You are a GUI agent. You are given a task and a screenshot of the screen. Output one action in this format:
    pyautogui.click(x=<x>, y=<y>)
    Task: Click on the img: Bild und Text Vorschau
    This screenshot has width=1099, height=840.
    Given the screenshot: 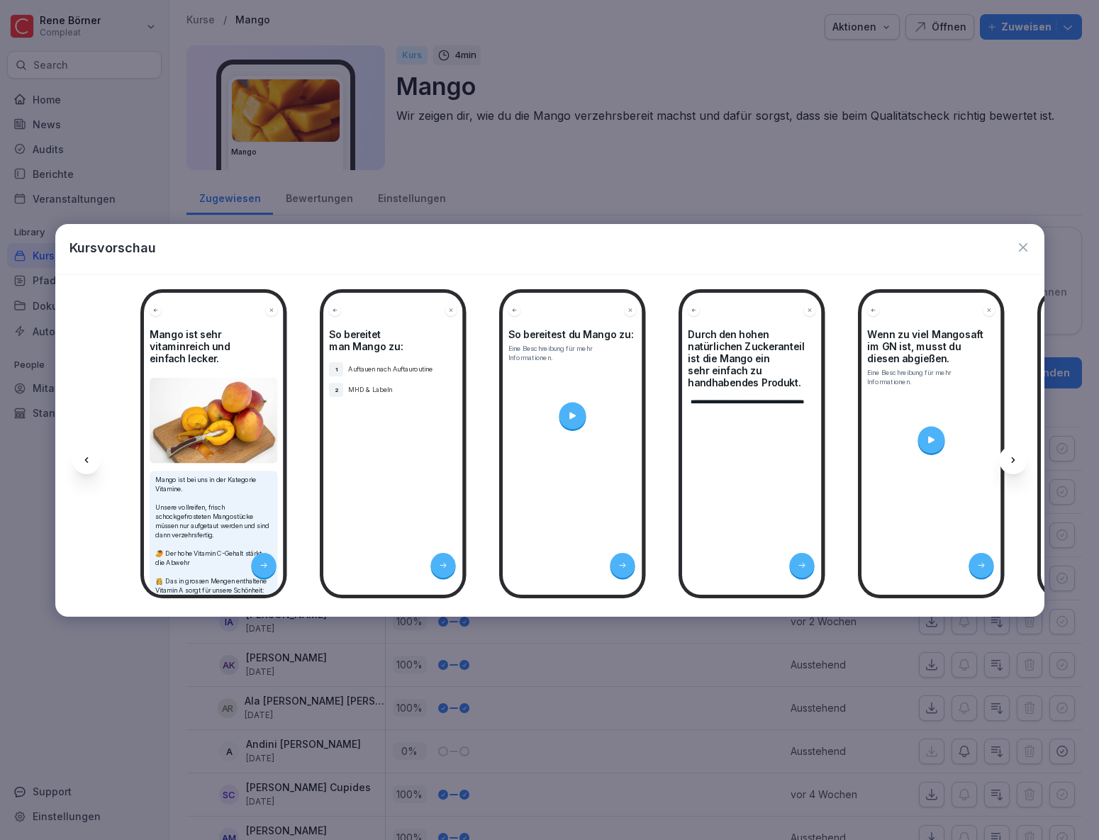 What is the action you would take?
    pyautogui.click(x=213, y=421)
    